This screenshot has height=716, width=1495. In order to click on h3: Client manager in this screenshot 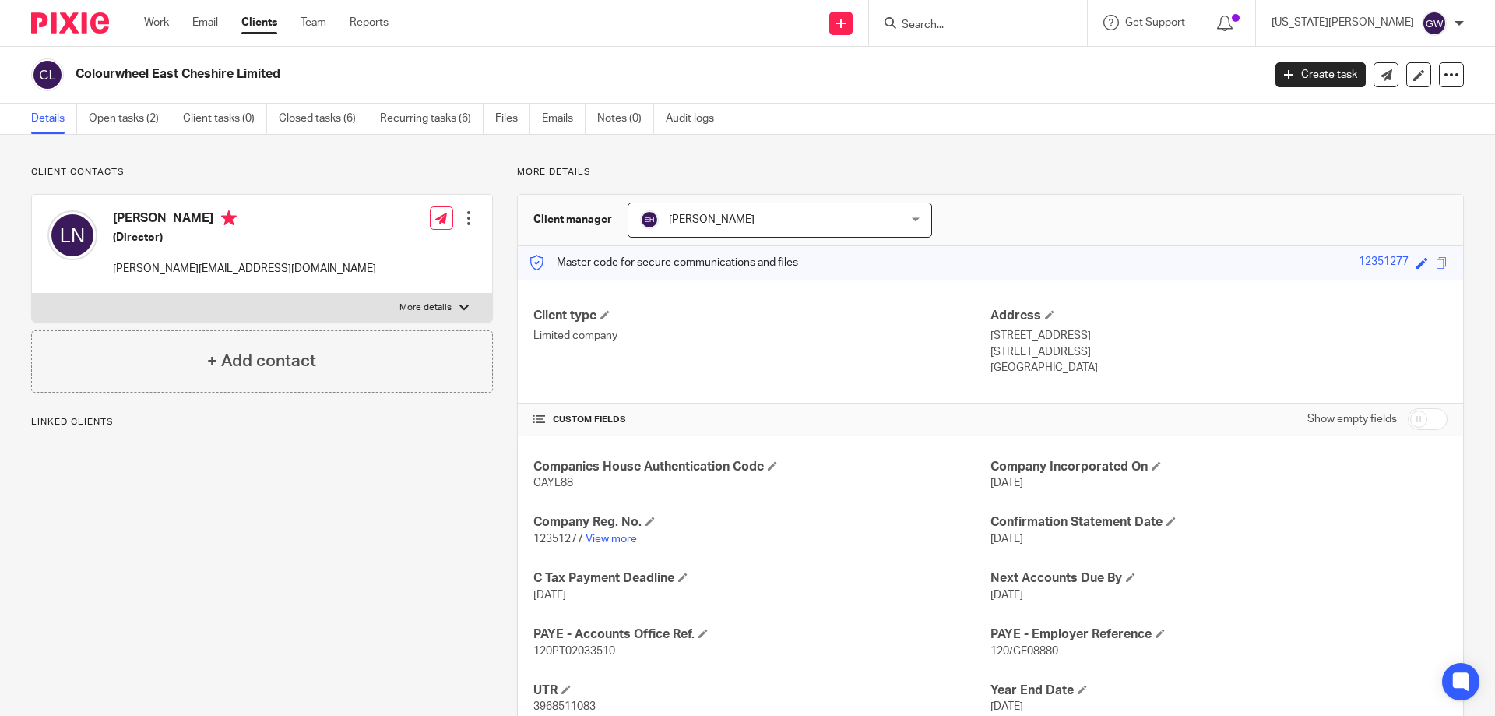, I will do `click(572, 220)`.